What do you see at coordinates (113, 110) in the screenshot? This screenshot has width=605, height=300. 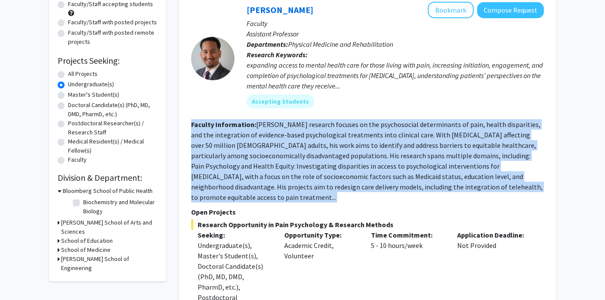 I see `label: Doctoral Candidate(s) (PhD, MD, DMD, PharmD, etc.)` at bounding box center [113, 110].